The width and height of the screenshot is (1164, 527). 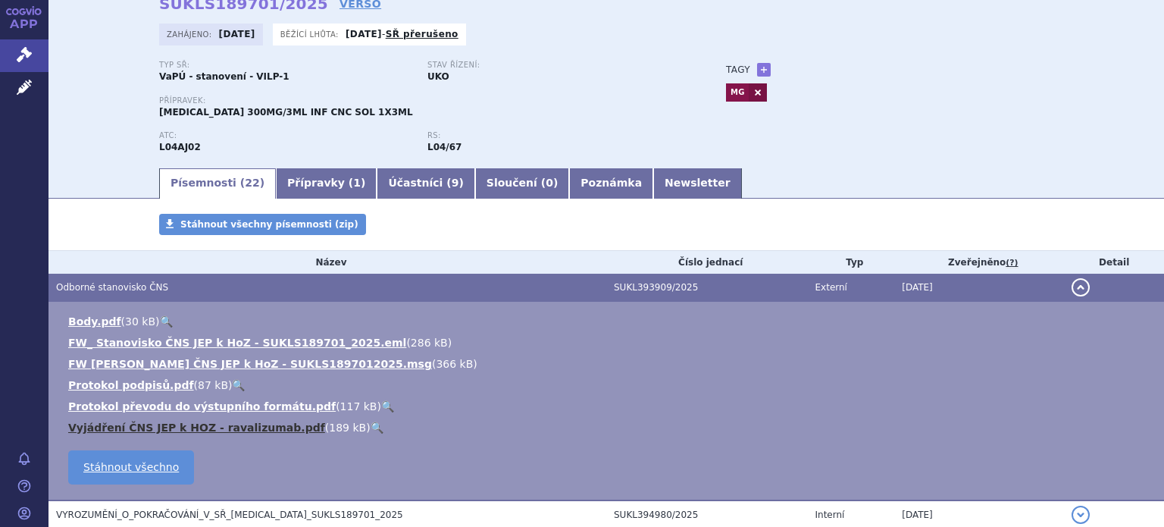 What do you see at coordinates (269, 224) in the screenshot?
I see `span: Stáhnout všechny písemnosti (zip)` at bounding box center [269, 224].